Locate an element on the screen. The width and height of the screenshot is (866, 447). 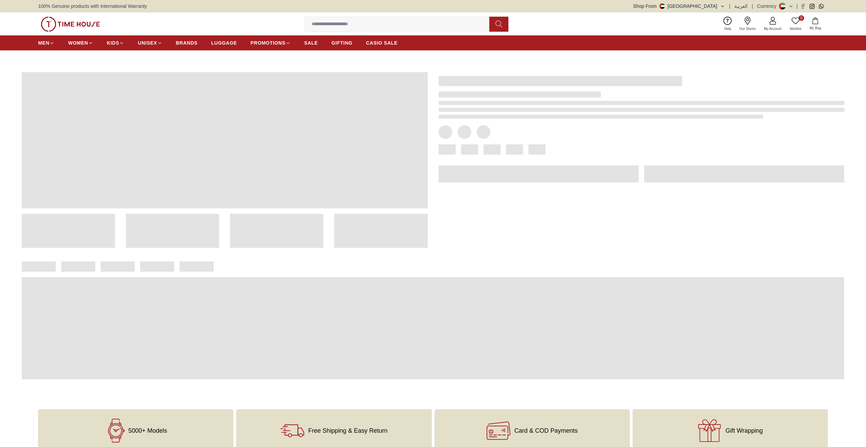
span: 100% Genuine products with International Warranty is located at coordinates (93, 6).